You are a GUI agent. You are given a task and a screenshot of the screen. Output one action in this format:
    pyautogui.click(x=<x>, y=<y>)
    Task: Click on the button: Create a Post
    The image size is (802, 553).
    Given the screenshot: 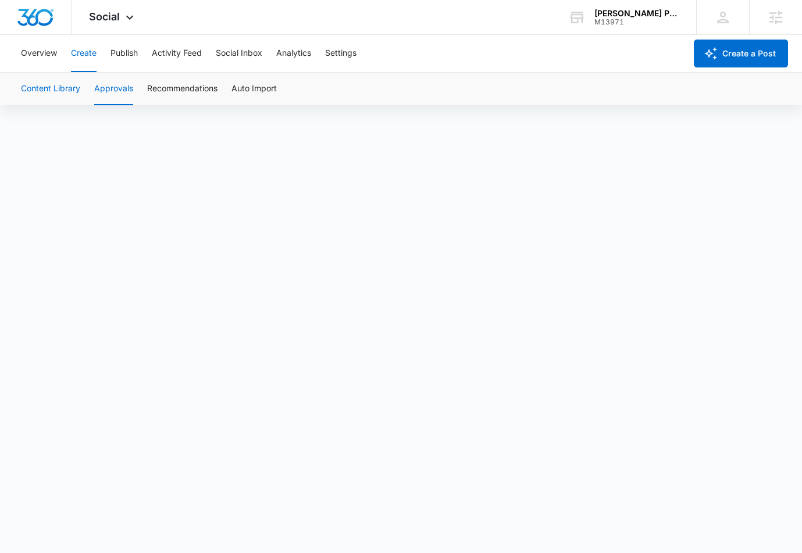 What is the action you would take?
    pyautogui.click(x=741, y=54)
    